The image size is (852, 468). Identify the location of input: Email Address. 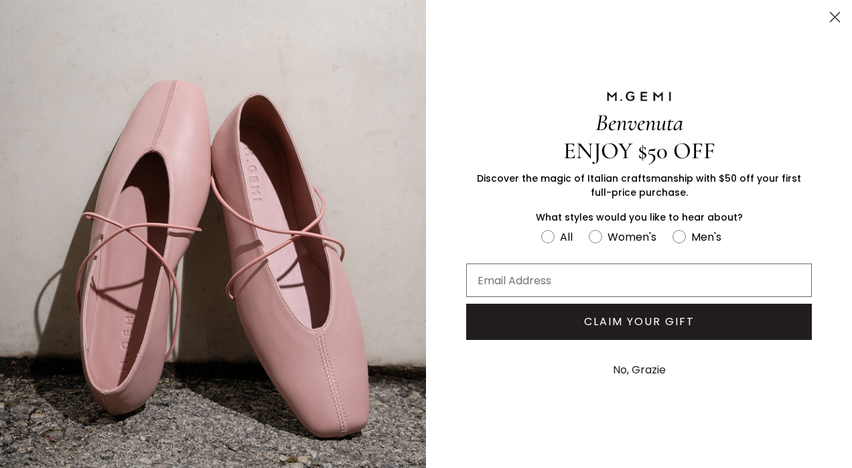
(639, 280).